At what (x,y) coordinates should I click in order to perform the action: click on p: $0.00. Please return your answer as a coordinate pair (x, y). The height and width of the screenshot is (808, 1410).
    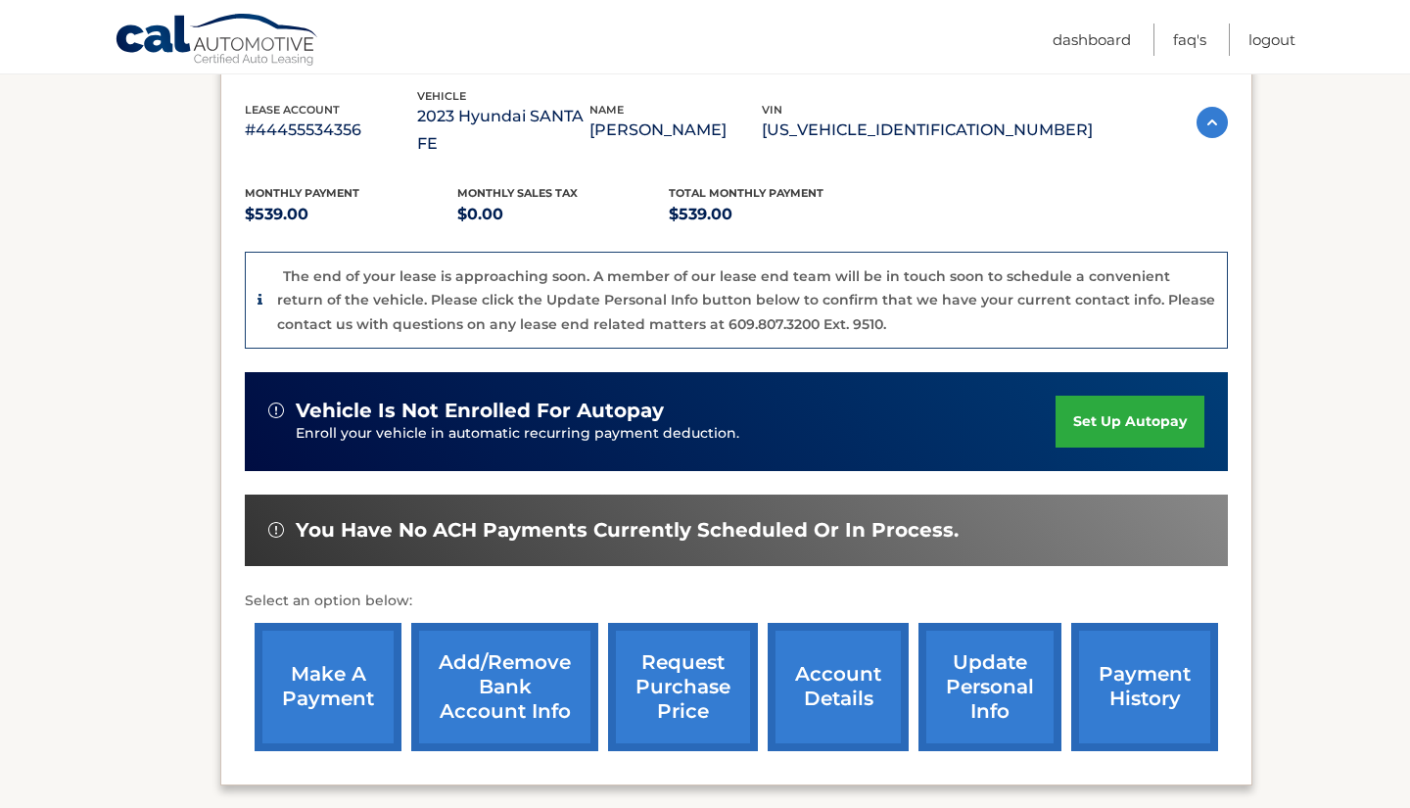
    Looking at the image, I should click on (563, 215).